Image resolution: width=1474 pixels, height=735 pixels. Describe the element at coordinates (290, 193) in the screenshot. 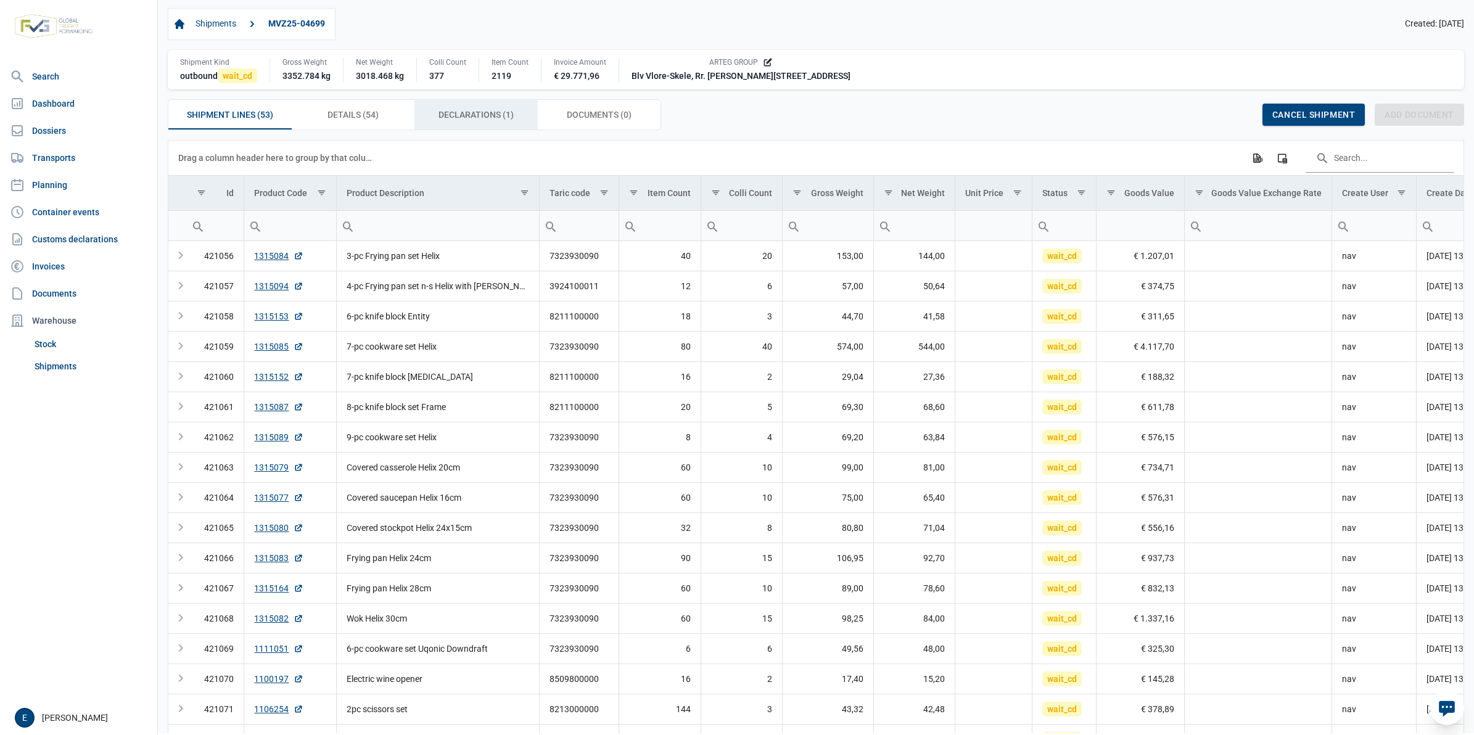

I see `td: Column Product Code` at that location.